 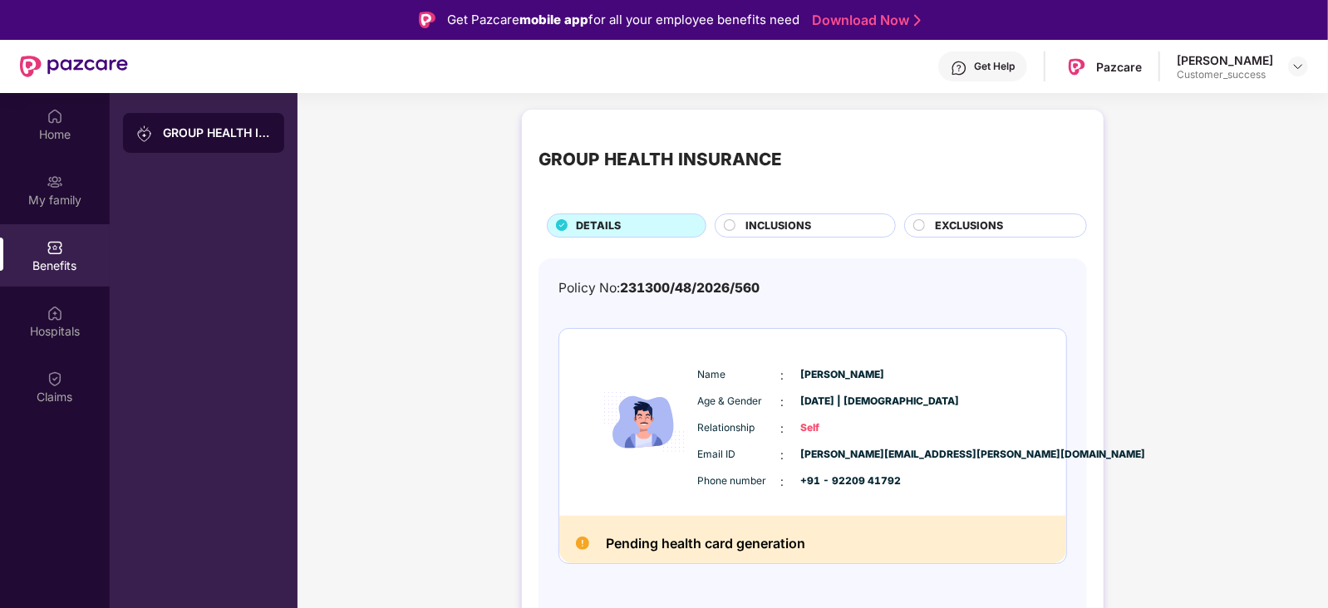 What do you see at coordinates (659, 288) in the screenshot?
I see `div: Policy No:` at bounding box center [659, 288].